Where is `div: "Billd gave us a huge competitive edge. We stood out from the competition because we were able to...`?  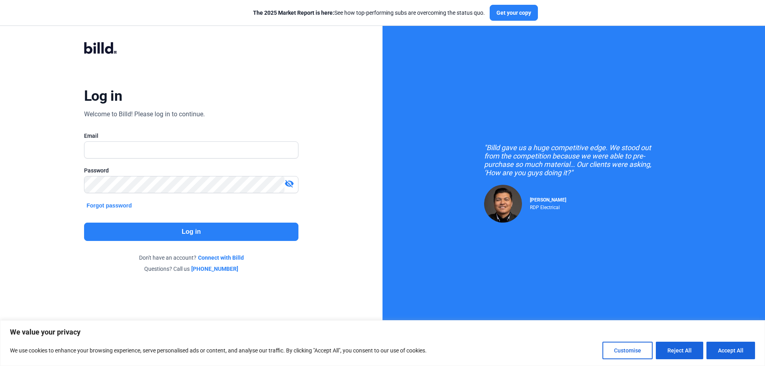
div: "Billd gave us a huge competitive edge. We stood out from the competition because we were able to... is located at coordinates (574, 160).